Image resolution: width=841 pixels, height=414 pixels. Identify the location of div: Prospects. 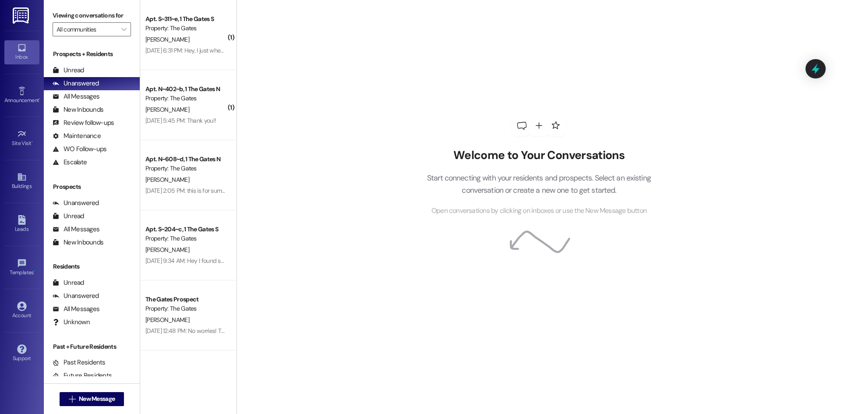
(92, 187).